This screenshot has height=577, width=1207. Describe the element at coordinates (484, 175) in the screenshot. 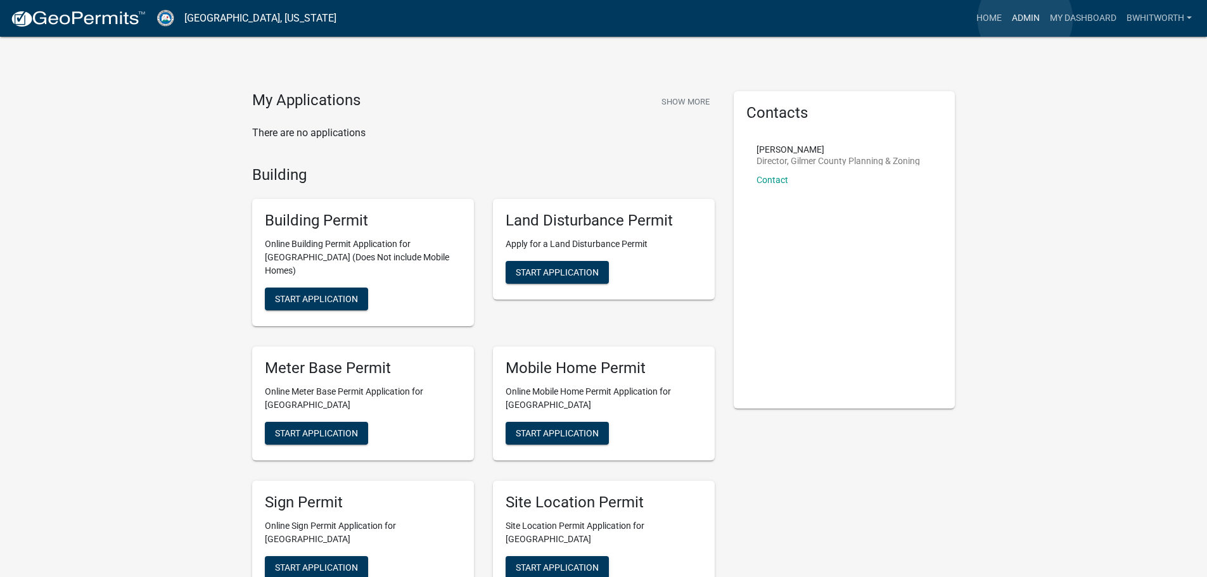

I see `h4: Building` at that location.